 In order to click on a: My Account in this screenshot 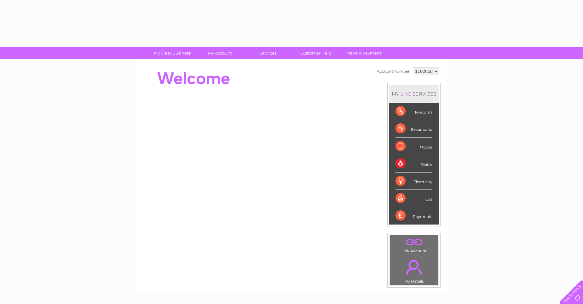, I will do `click(220, 53)`.